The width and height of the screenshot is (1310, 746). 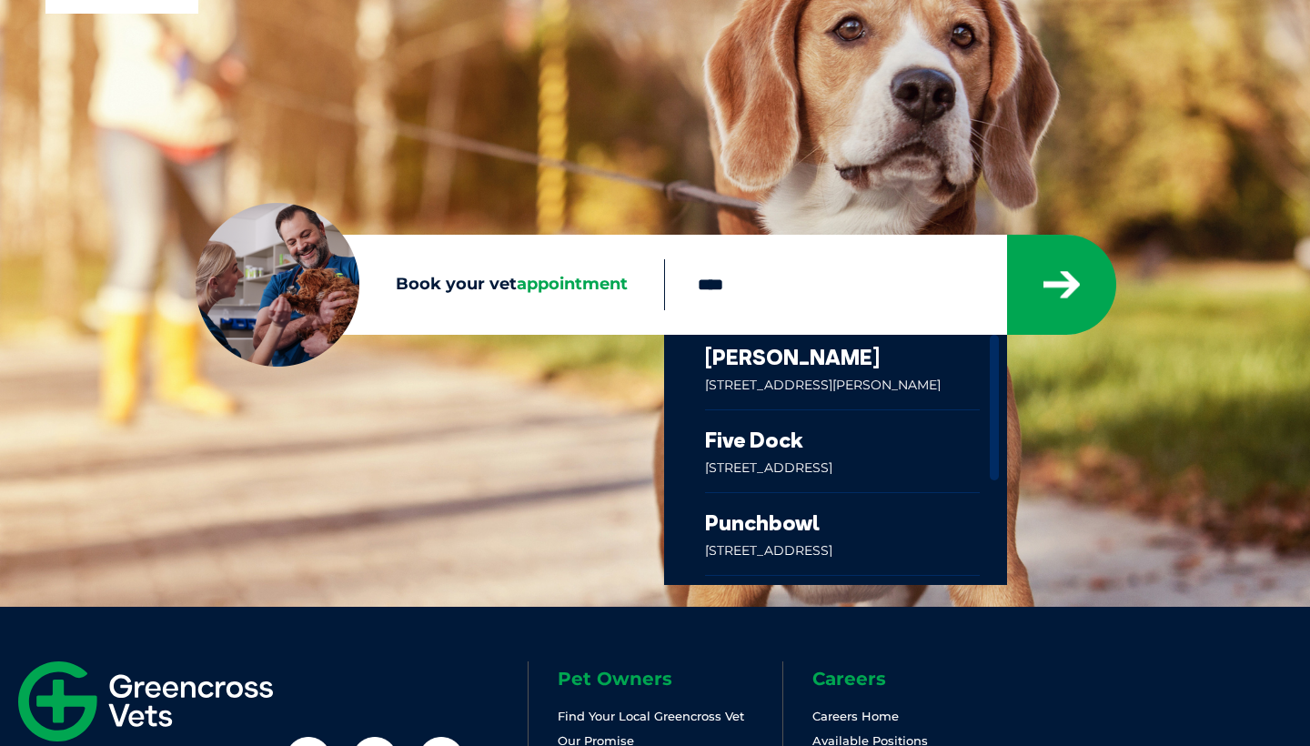 What do you see at coordinates (1283, 92) in the screenshot?
I see `button: Search` at bounding box center [1283, 92].